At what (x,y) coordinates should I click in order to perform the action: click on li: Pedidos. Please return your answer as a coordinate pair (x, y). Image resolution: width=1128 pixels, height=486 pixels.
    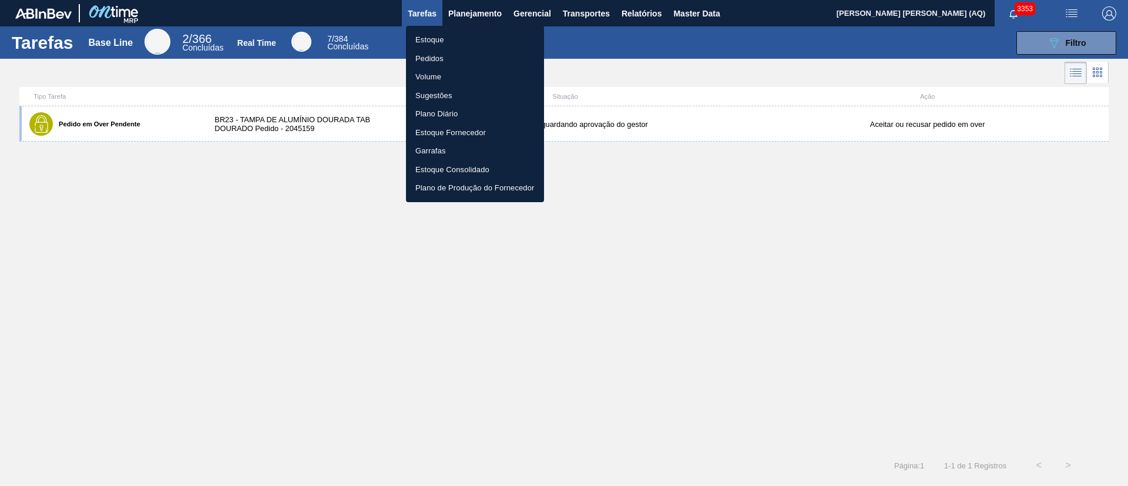
    Looking at the image, I should click on (475, 59).